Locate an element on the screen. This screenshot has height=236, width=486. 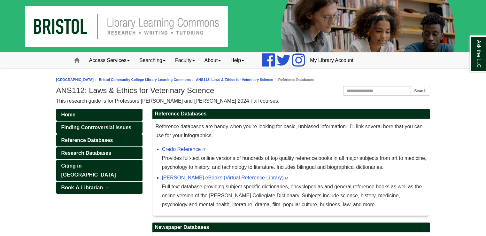
h2: Newspaper Databases is located at coordinates (291, 227).